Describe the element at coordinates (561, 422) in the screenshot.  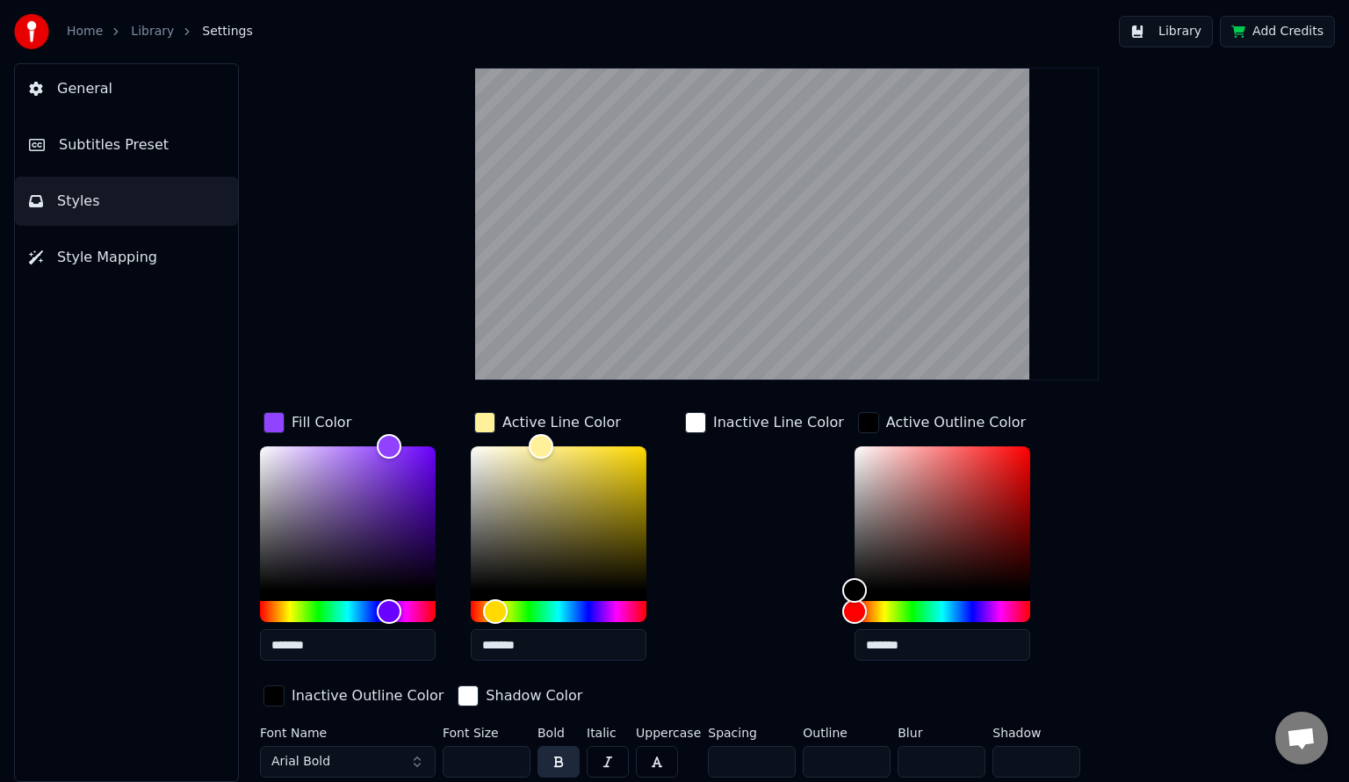
I see `div: Active Line Color` at that location.